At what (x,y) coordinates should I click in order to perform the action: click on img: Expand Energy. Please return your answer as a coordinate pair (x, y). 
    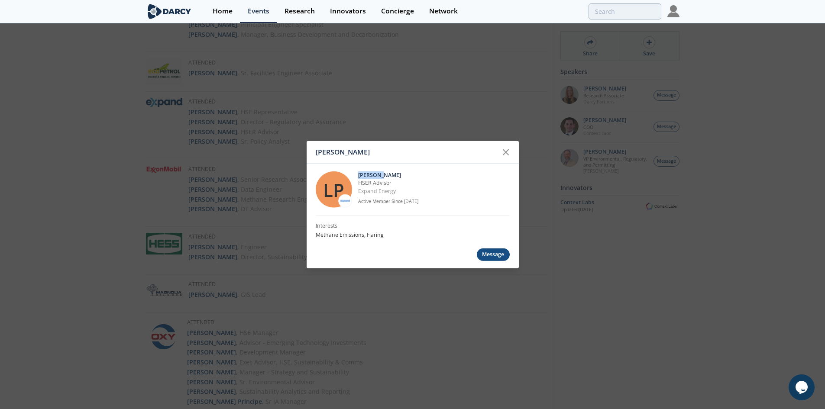
    Looking at the image, I should click on (345, 201).